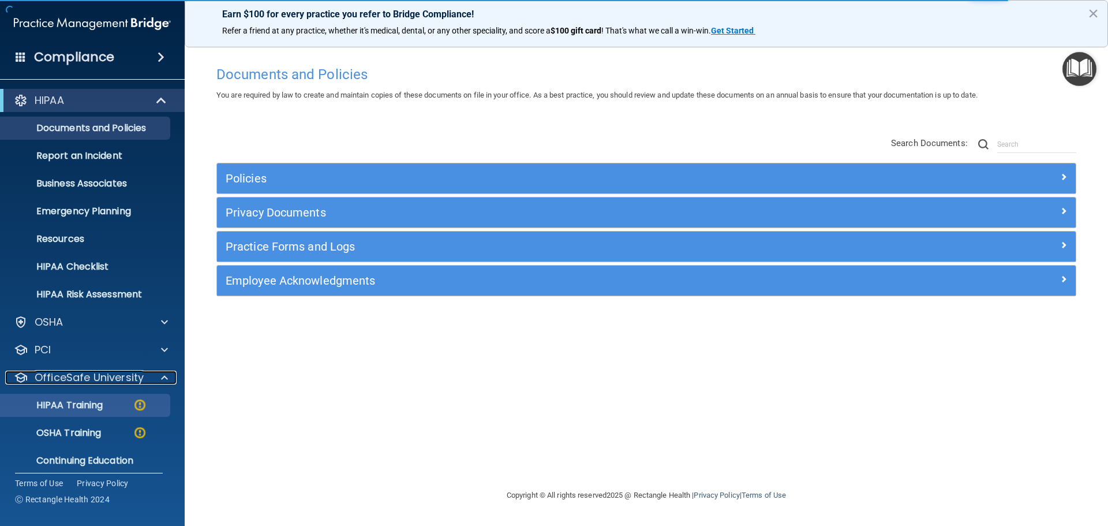 This screenshot has width=1108, height=526. What do you see at coordinates (86, 294) in the screenshot?
I see `p: HIPAA Risk Assessment` at bounding box center [86, 294].